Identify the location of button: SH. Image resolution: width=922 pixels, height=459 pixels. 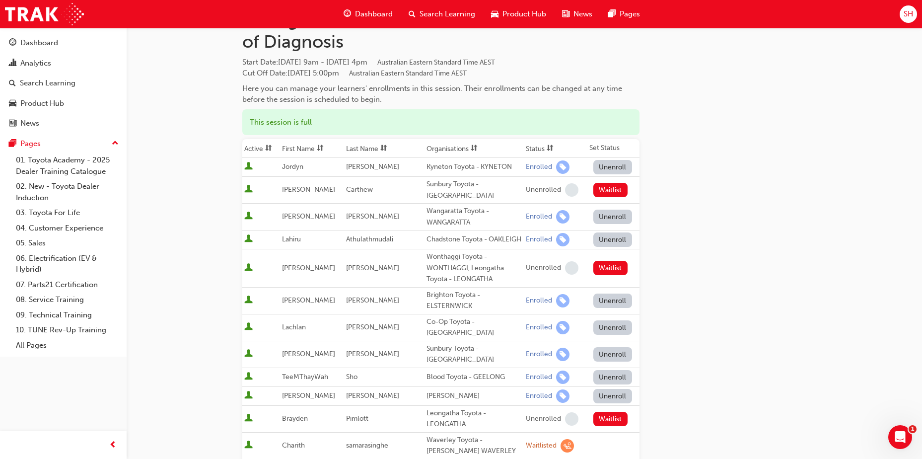
(908, 14).